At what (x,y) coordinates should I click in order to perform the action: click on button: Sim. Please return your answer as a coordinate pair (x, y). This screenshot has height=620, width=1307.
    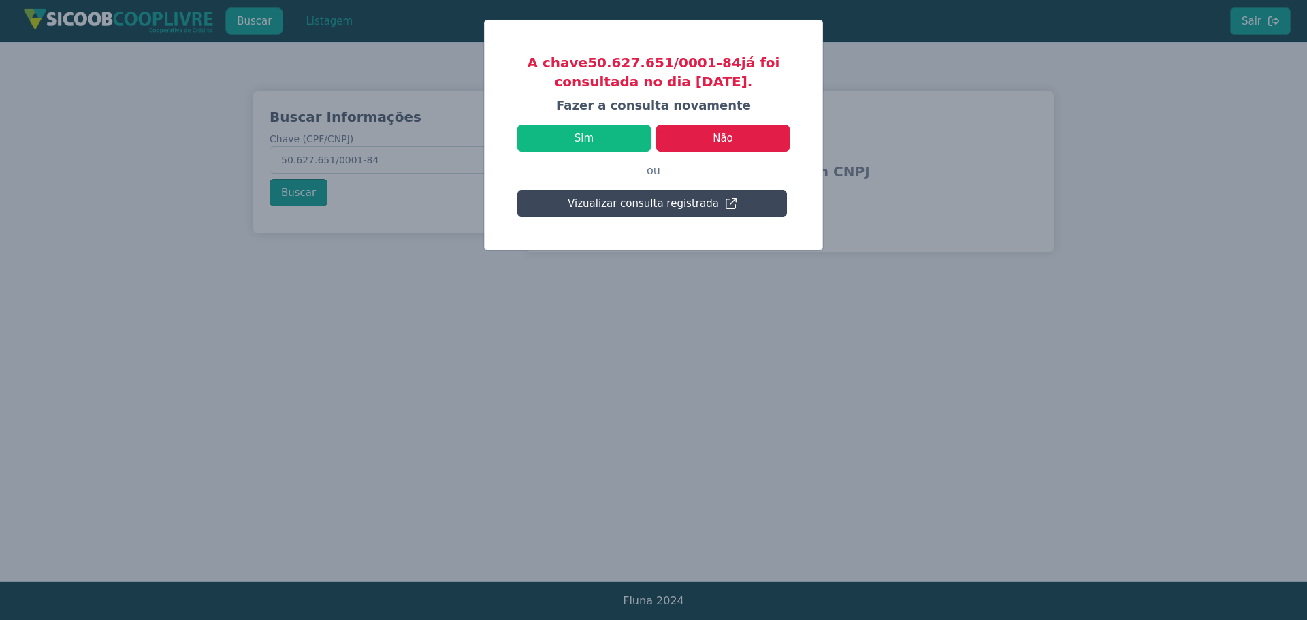
    Looking at the image, I should click on (584, 138).